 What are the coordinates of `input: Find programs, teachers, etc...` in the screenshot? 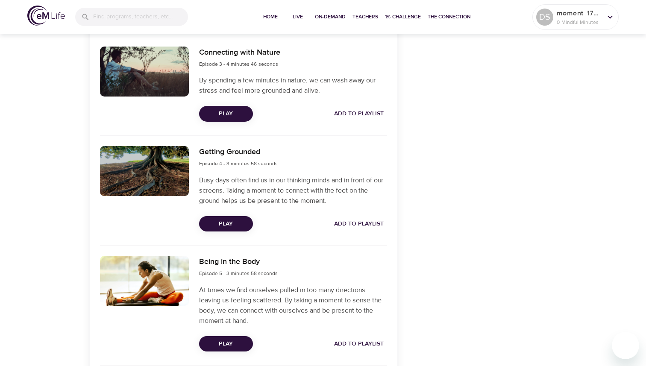 It's located at (141, 17).